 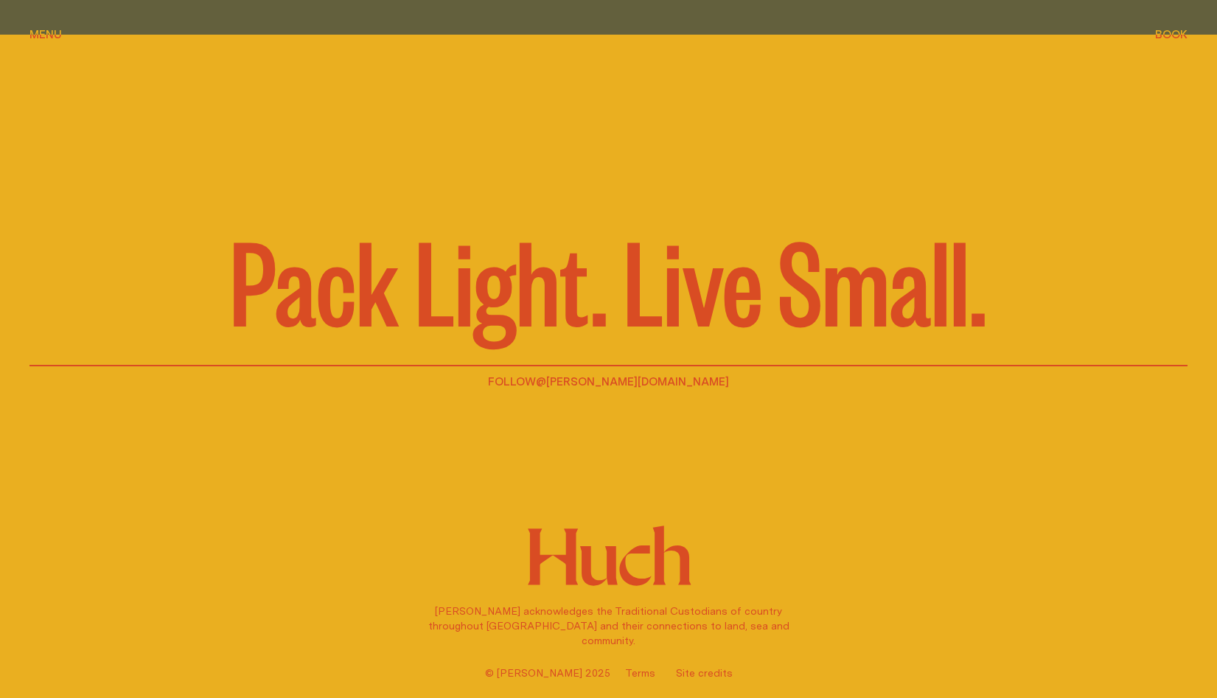 I want to click on a: Terms, so click(x=640, y=673).